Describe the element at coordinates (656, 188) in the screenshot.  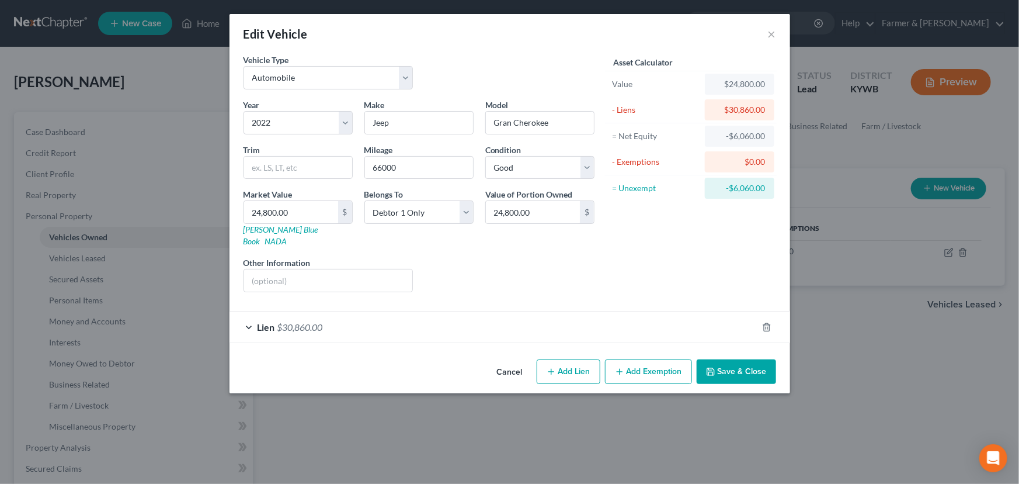
I see `div: = Unexempt` at that location.